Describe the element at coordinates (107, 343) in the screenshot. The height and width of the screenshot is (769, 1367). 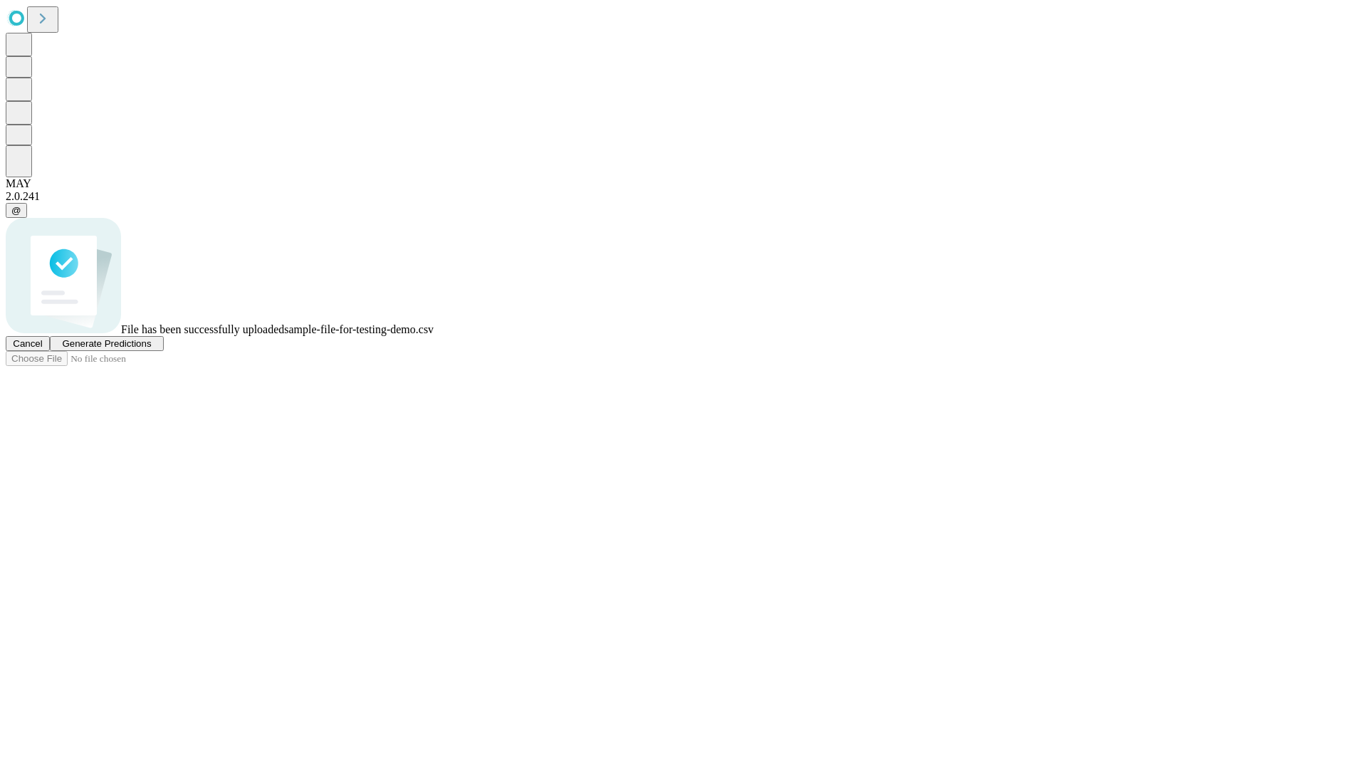
I see `button: Generate Predictions` at that location.